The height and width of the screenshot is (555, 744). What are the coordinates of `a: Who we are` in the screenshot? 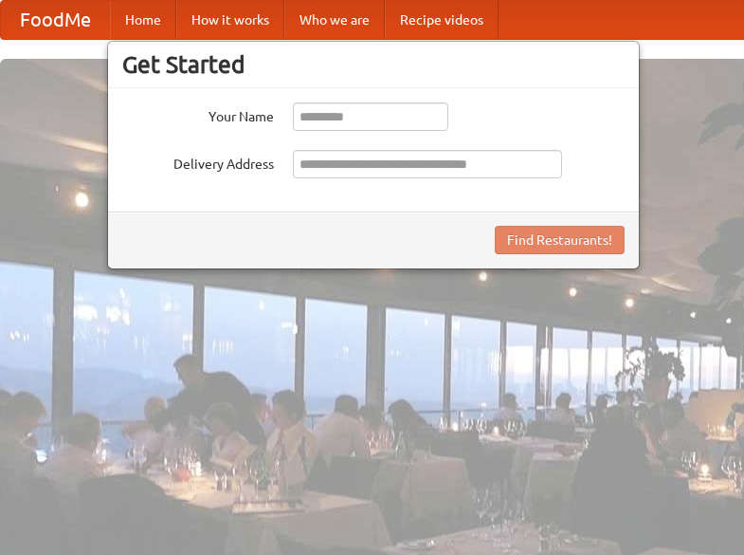 It's located at (335, 20).